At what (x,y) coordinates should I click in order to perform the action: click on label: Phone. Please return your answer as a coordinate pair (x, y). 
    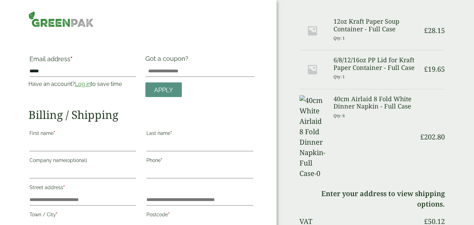
    Looking at the image, I should click on (200, 161).